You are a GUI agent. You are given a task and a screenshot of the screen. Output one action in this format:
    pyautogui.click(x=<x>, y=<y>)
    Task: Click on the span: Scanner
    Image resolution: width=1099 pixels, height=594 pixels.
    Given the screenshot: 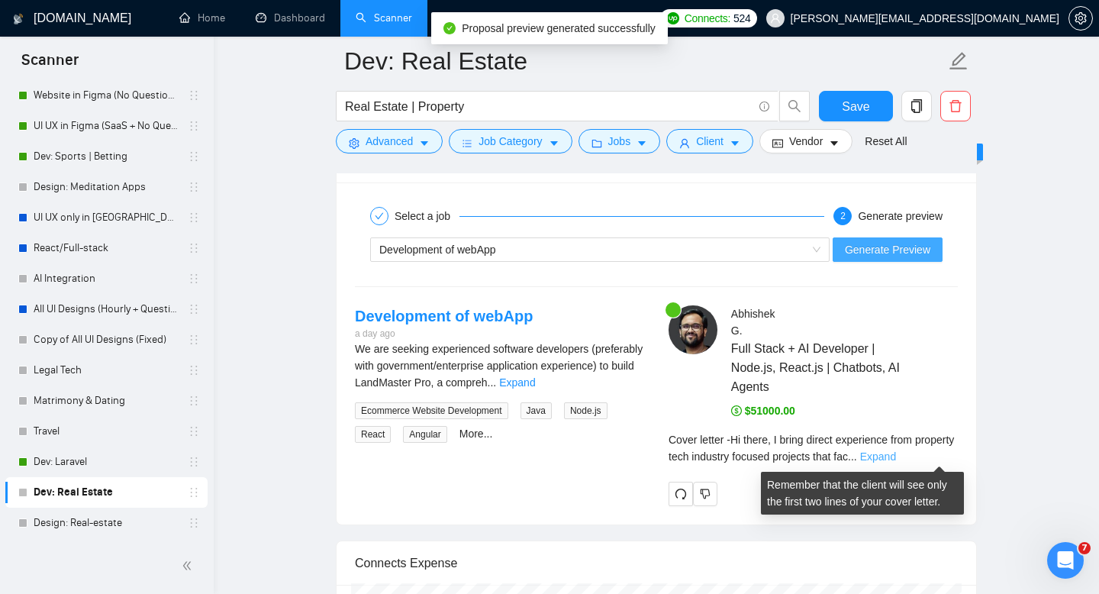 What is the action you would take?
    pyautogui.click(x=50, y=65)
    